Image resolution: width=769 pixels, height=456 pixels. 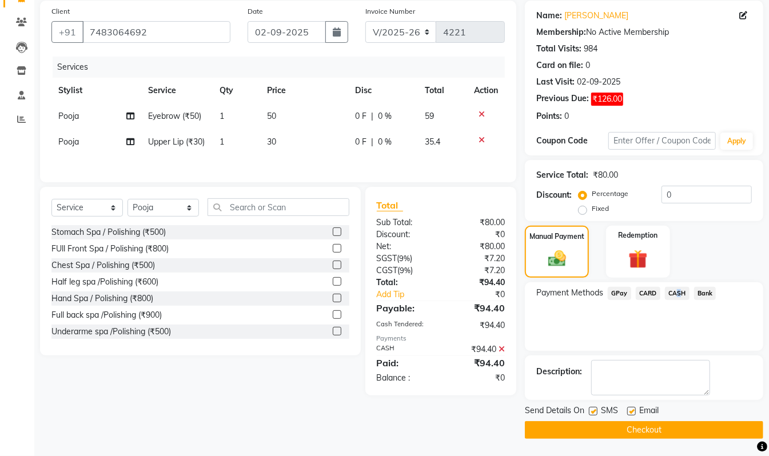 What do you see at coordinates (387, 258) in the screenshot?
I see `span: SGST` at bounding box center [387, 258].